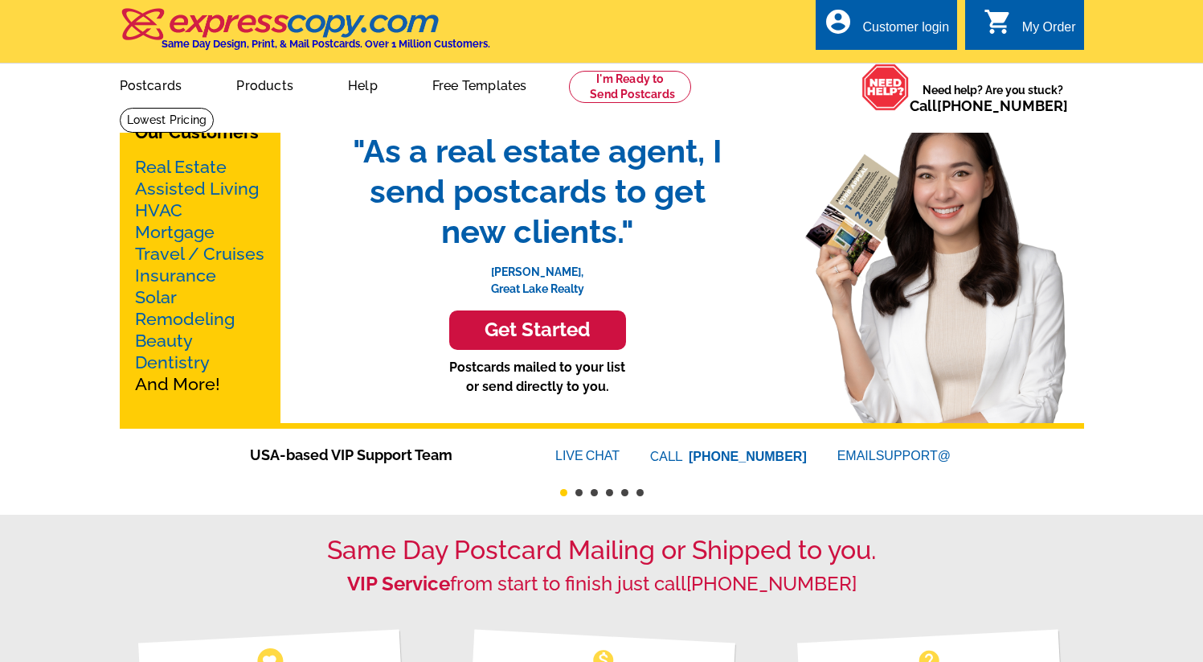  What do you see at coordinates (571, 456) in the screenshot?
I see `font: LIVE` at bounding box center [571, 456].